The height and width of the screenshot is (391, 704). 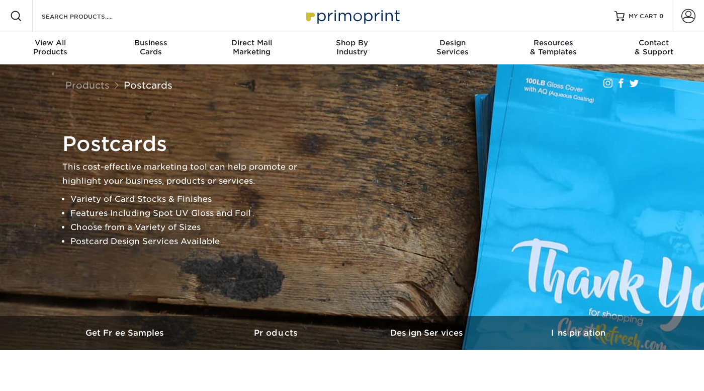 I want to click on span: Business, so click(x=151, y=43).